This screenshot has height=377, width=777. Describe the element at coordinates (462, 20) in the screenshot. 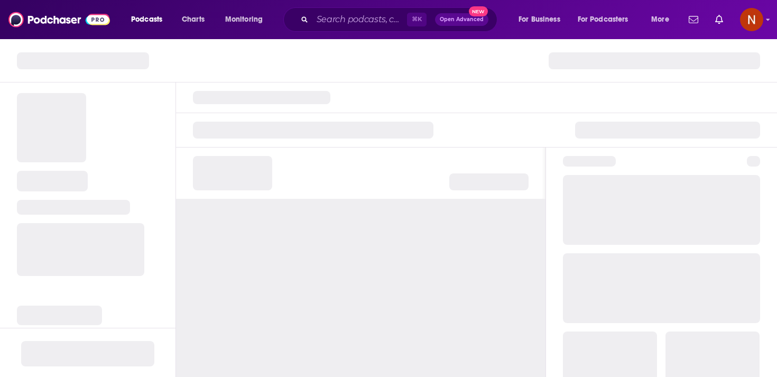

I see `span: Open Advanced` at that location.